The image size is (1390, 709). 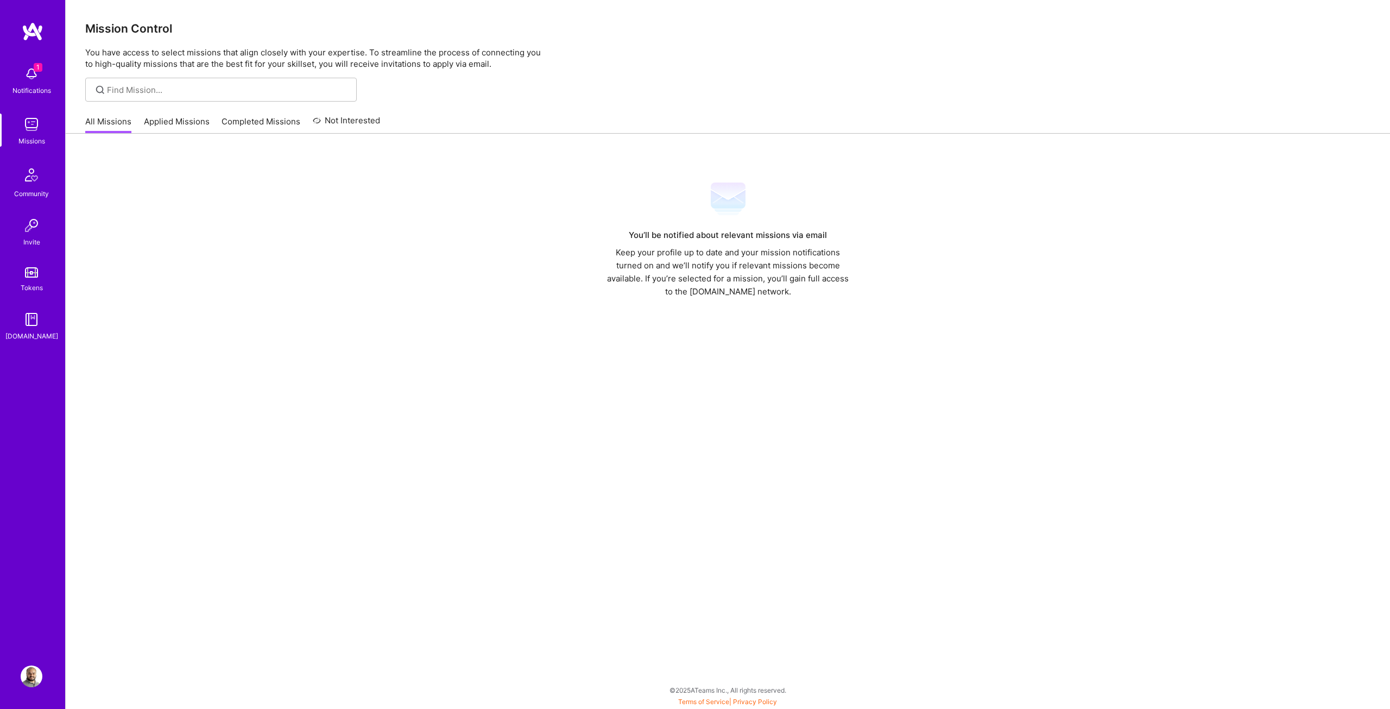 What do you see at coordinates (32, 175) in the screenshot?
I see `img: Community` at bounding box center [32, 175].